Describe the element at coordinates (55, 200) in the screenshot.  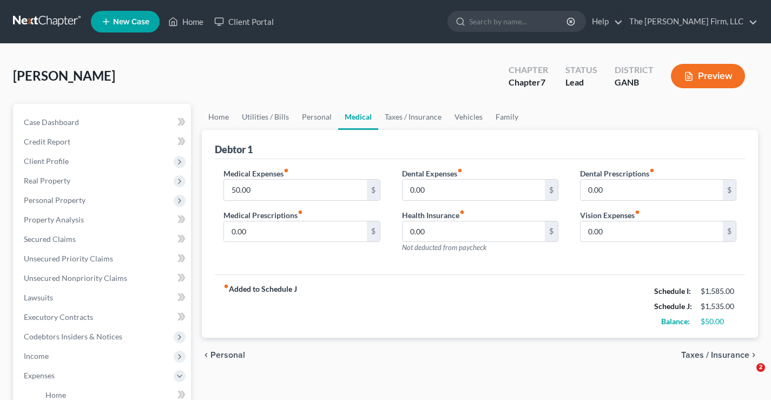
I see `span: Personal Property` at that location.